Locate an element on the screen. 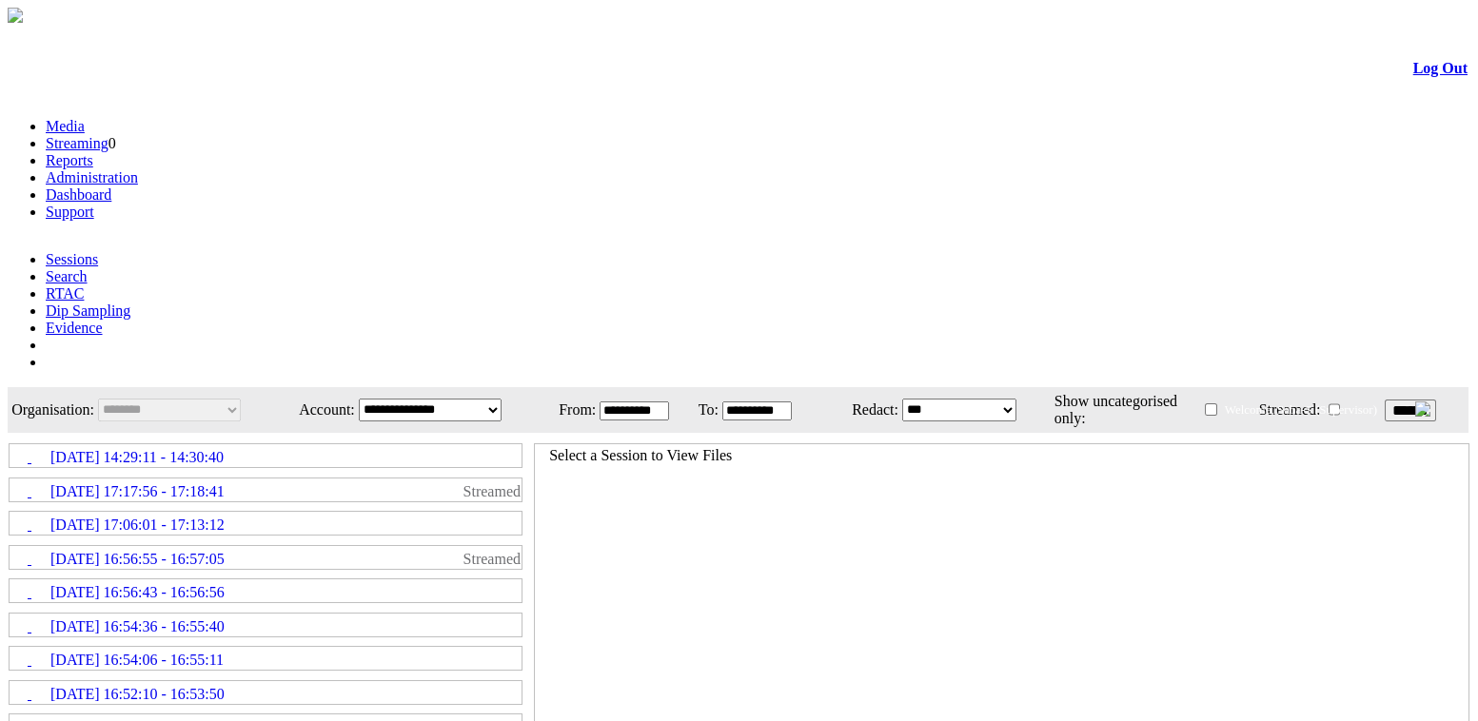  a: Dashboard is located at coordinates (78, 194).